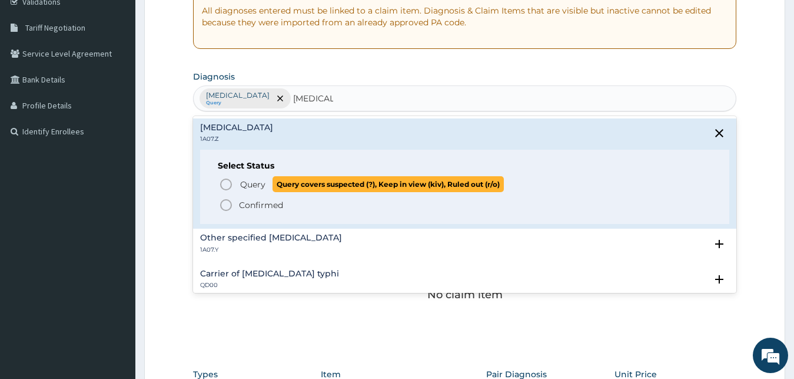  Describe the element at coordinates (465, 16) in the screenshot. I see `p: All diagnoses entered must be linked to a claim item. Diagnosis & Claim Items that are visible bu...` at that location.